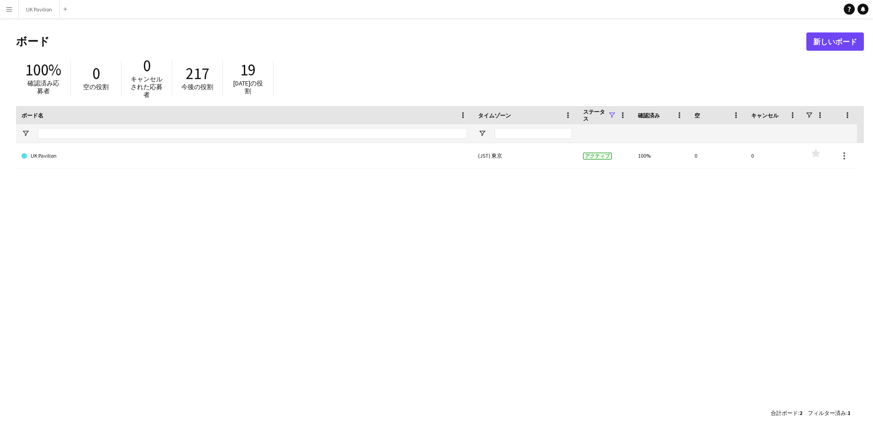  What do you see at coordinates (43, 70) in the screenshot?
I see `span: 100%` at bounding box center [43, 70].